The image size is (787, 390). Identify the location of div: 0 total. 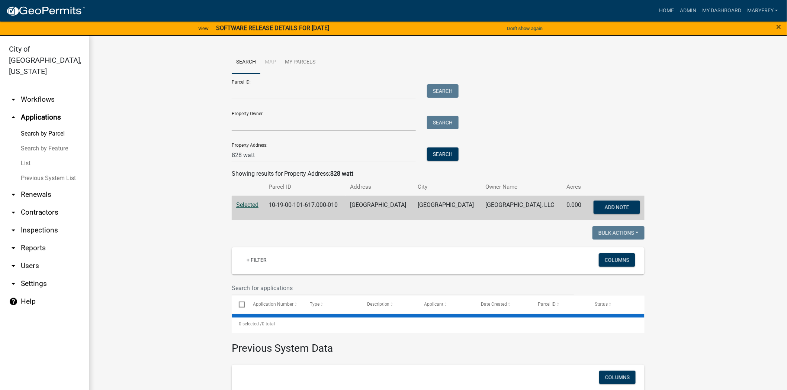
(438, 324).